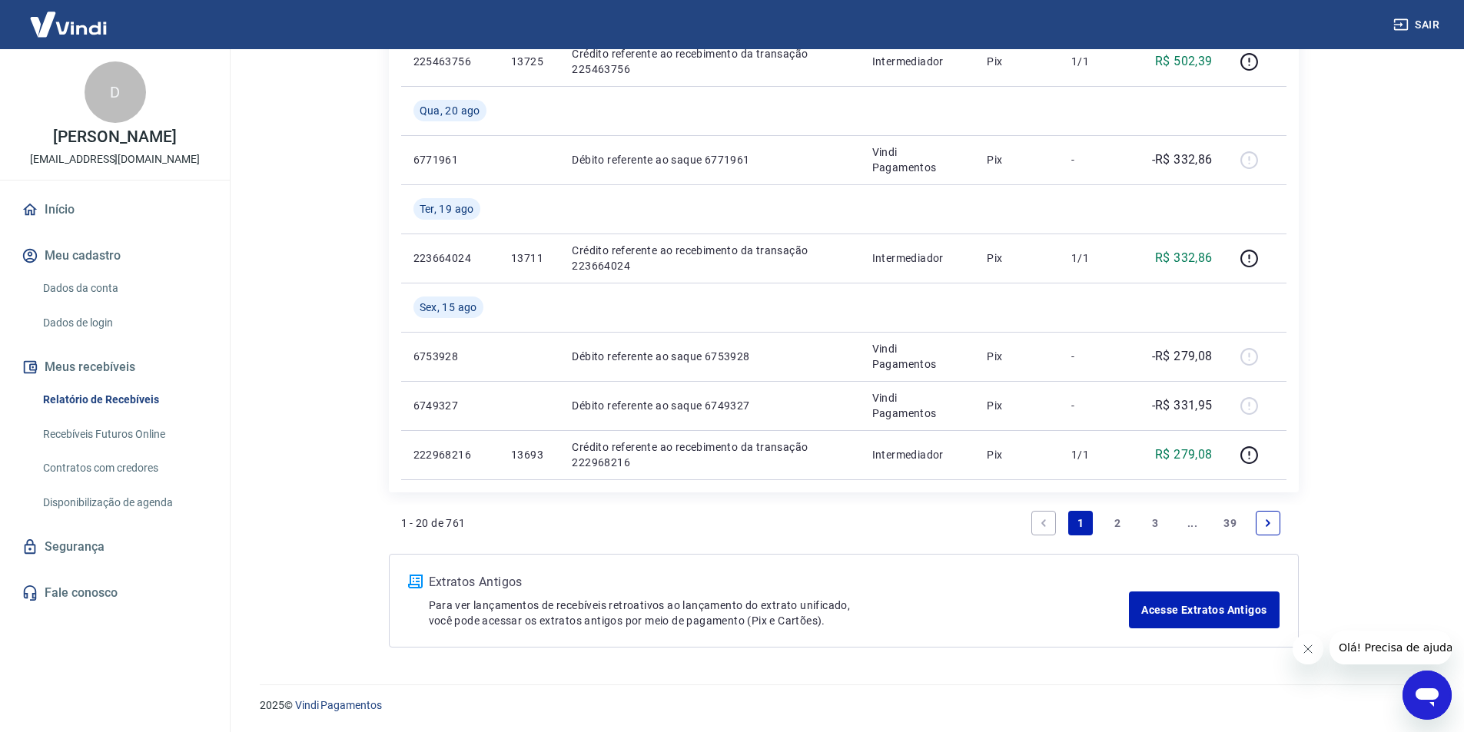 This screenshot has width=1464, height=732. What do you see at coordinates (449, 455) in the screenshot?
I see `p: 222968216` at bounding box center [449, 455].